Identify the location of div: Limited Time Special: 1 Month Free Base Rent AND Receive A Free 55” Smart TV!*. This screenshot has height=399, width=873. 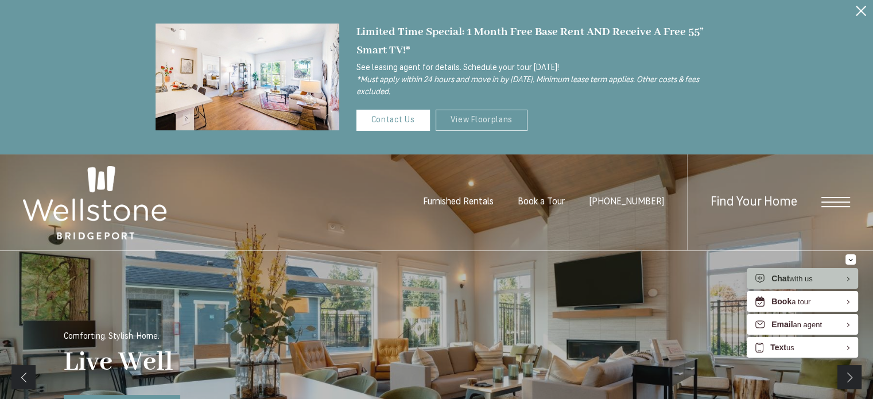
(537, 41).